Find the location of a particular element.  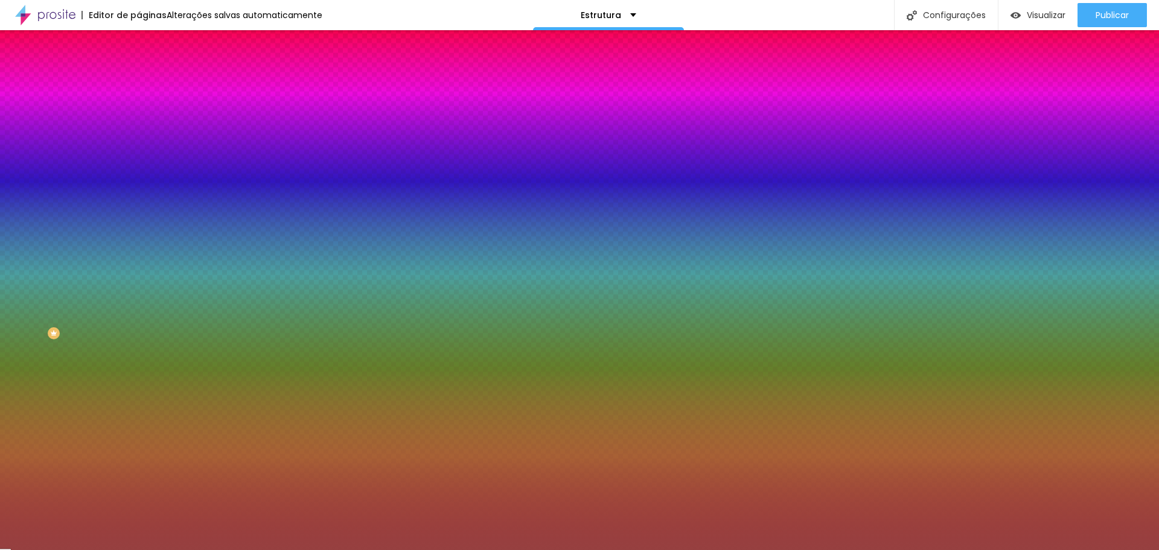

font: Visualizar is located at coordinates (1046, 15).